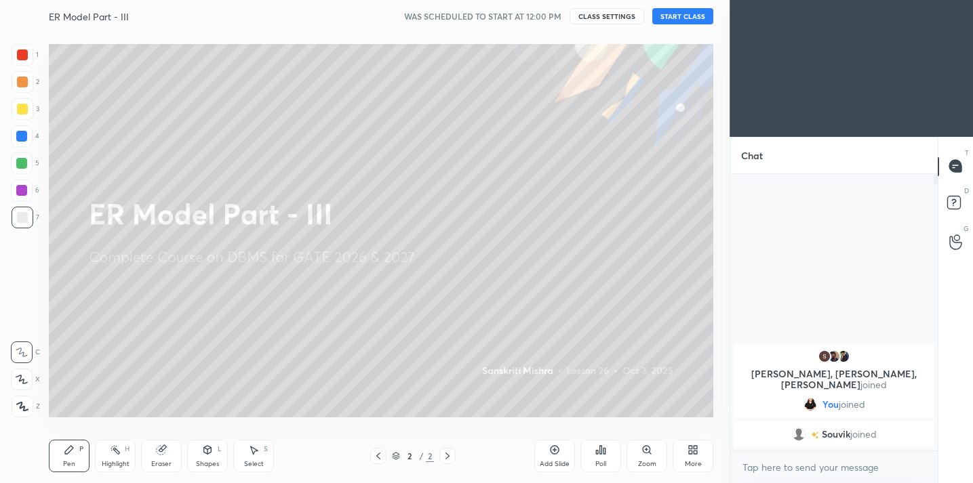 The width and height of the screenshot is (973, 483). I want to click on img: 4a770520920d42f4a83b4b5e06273ada.png, so click(810, 405).